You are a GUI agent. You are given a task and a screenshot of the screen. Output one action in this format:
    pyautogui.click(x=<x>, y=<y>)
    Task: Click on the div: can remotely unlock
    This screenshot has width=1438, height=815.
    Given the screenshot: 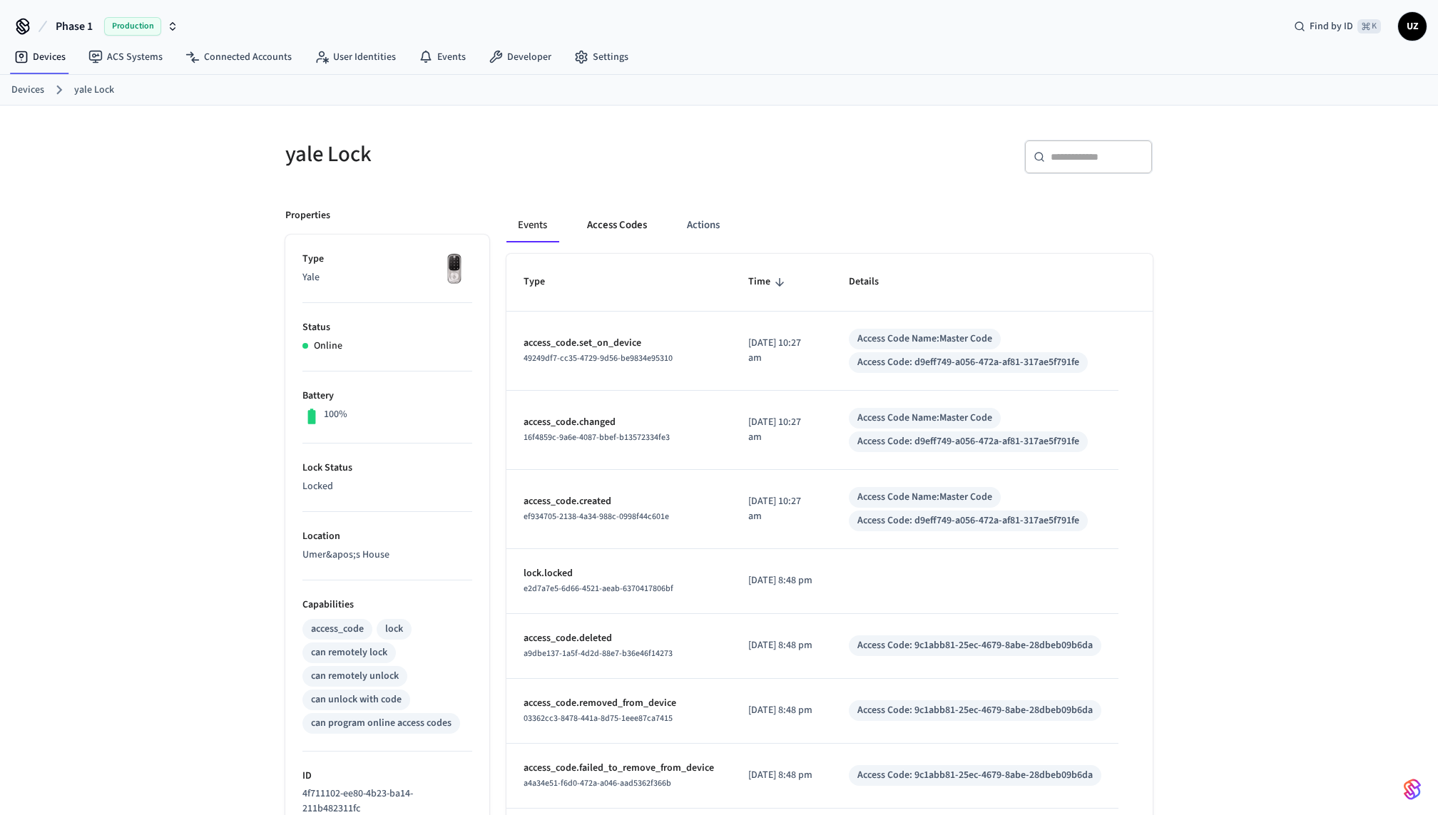 What is the action you would take?
    pyautogui.click(x=355, y=676)
    